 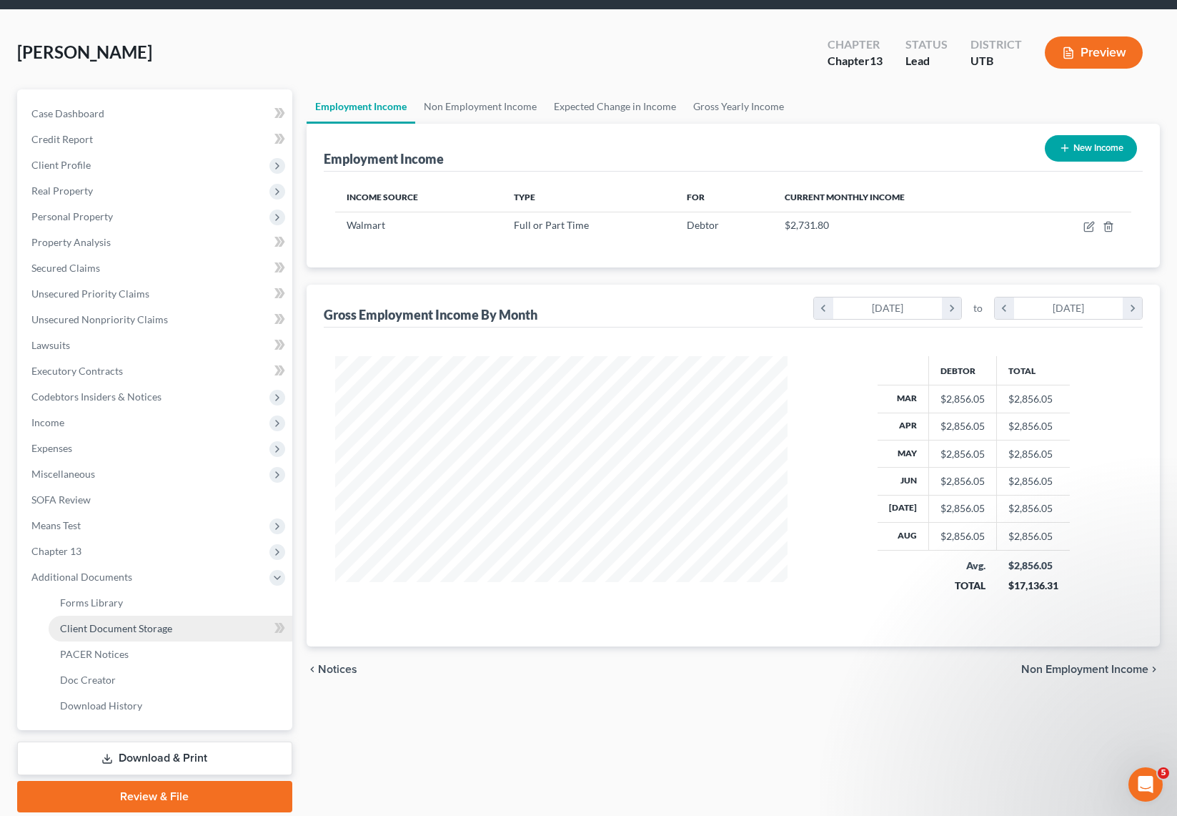 What do you see at coordinates (170, 705) in the screenshot?
I see `a: Download History` at bounding box center [170, 705].